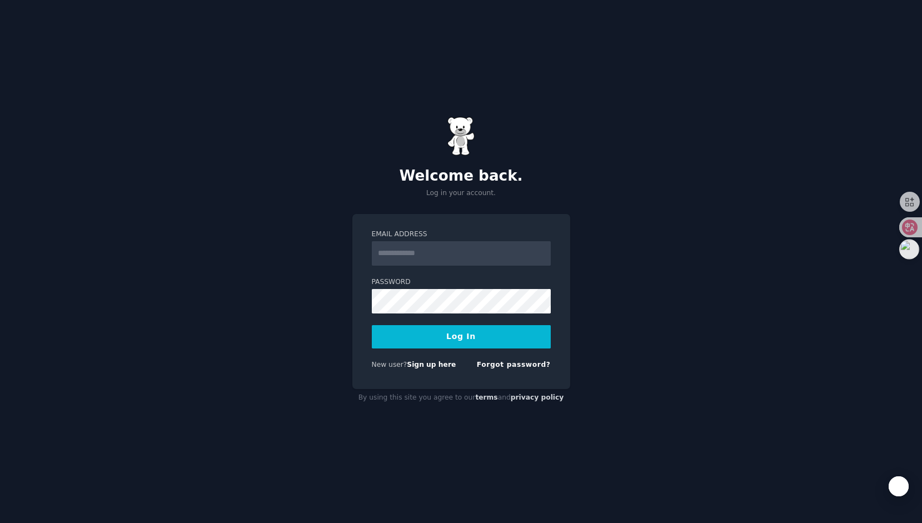 This screenshot has height=523, width=922. I want to click on a: privacy policy, so click(538, 397).